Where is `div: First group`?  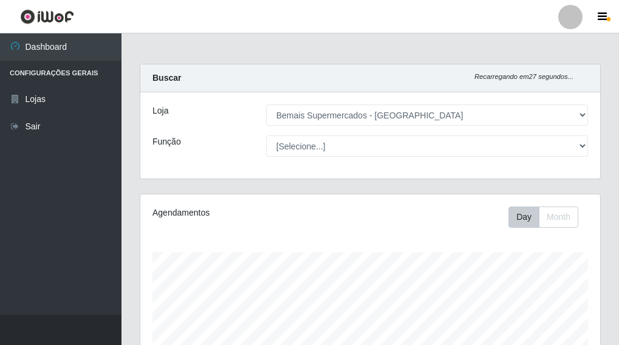
div: First group is located at coordinates (543, 217).